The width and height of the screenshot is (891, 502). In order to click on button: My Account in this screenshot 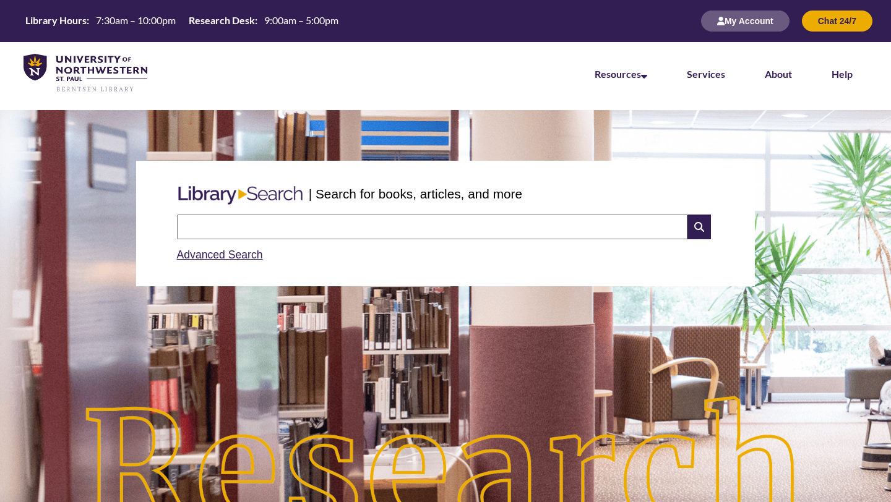, I will do `click(745, 21)`.